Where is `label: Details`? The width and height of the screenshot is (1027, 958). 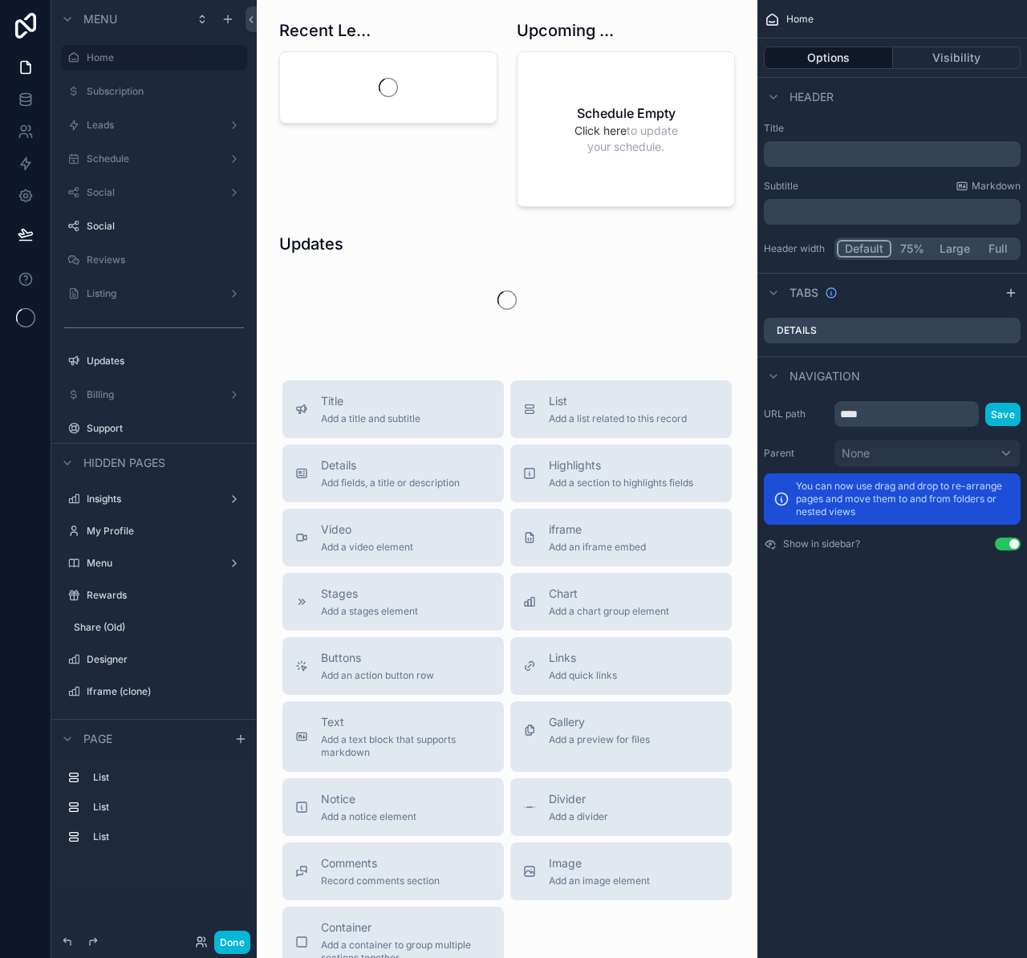
label: Details is located at coordinates (796, 330).